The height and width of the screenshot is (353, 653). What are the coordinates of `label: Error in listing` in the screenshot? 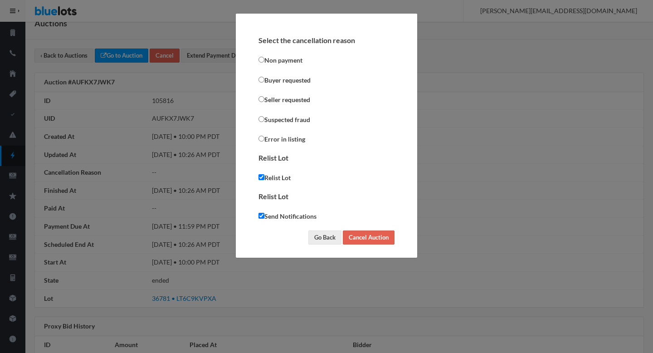 It's located at (282, 139).